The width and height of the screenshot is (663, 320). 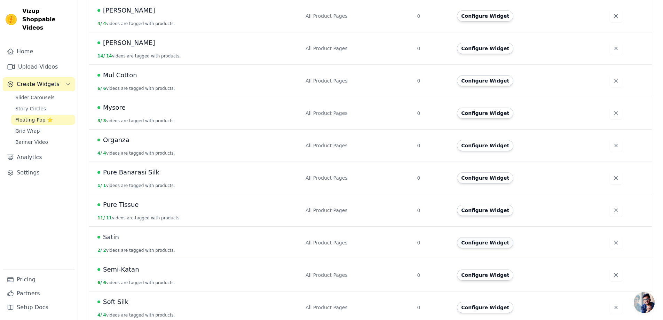 I want to click on span: 2 /, so click(x=100, y=250).